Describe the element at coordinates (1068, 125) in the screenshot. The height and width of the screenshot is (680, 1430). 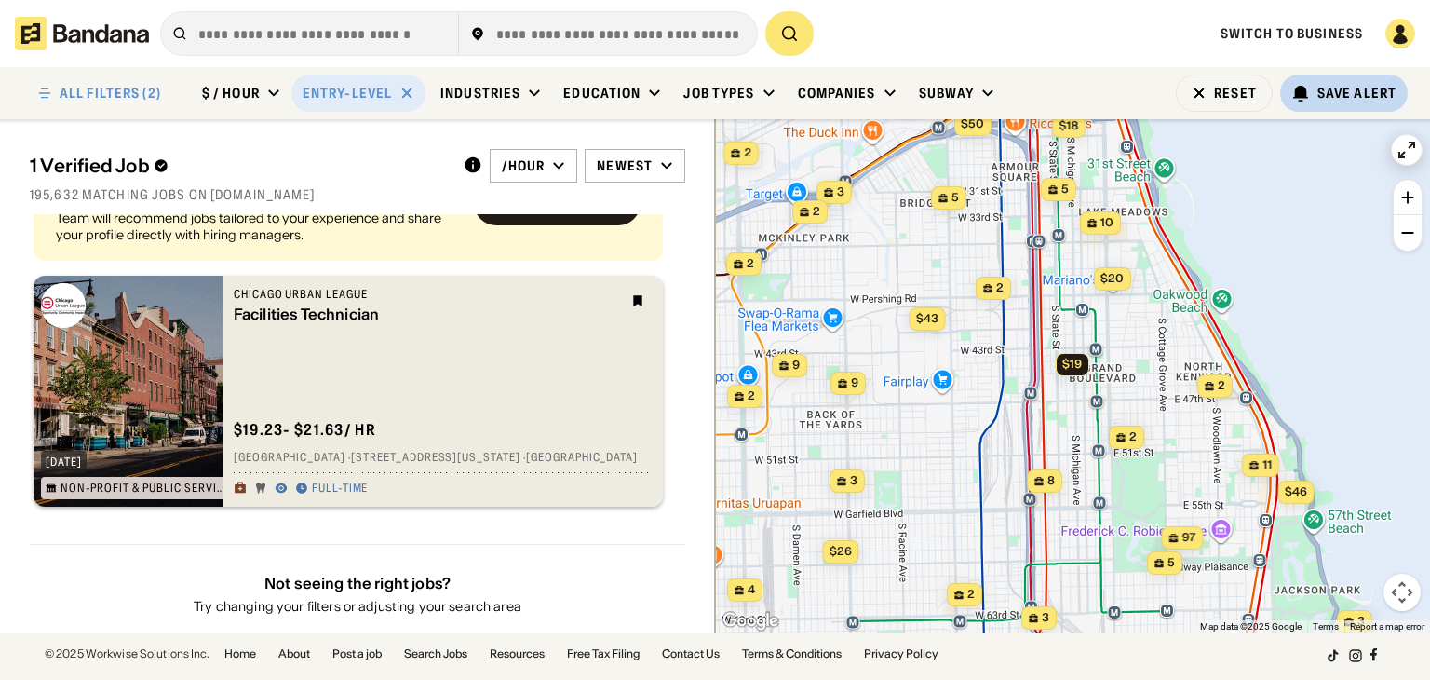
I see `span: $18` at that location.